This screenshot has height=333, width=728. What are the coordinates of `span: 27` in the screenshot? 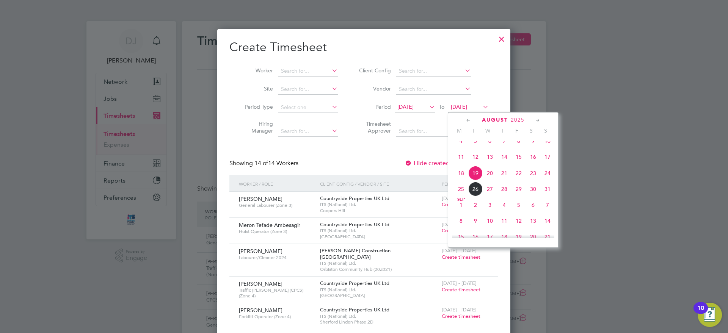 It's located at (490, 189).